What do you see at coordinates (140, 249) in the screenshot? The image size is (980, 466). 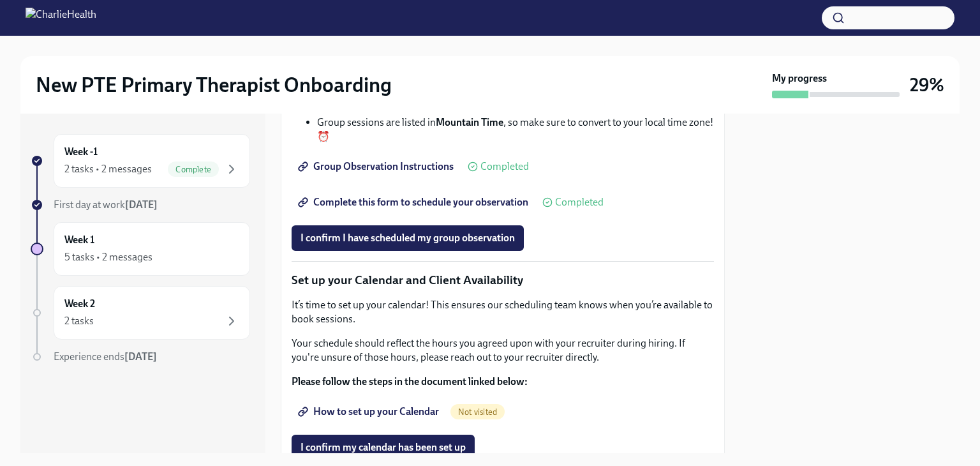 I see `a: Week 15 tasks • 2 messages` at bounding box center [140, 249].